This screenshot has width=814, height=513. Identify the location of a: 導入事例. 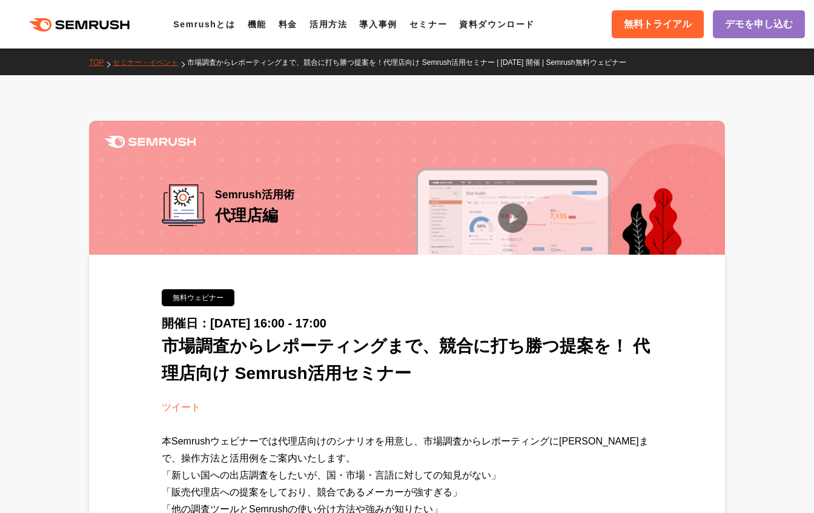
(378, 24).